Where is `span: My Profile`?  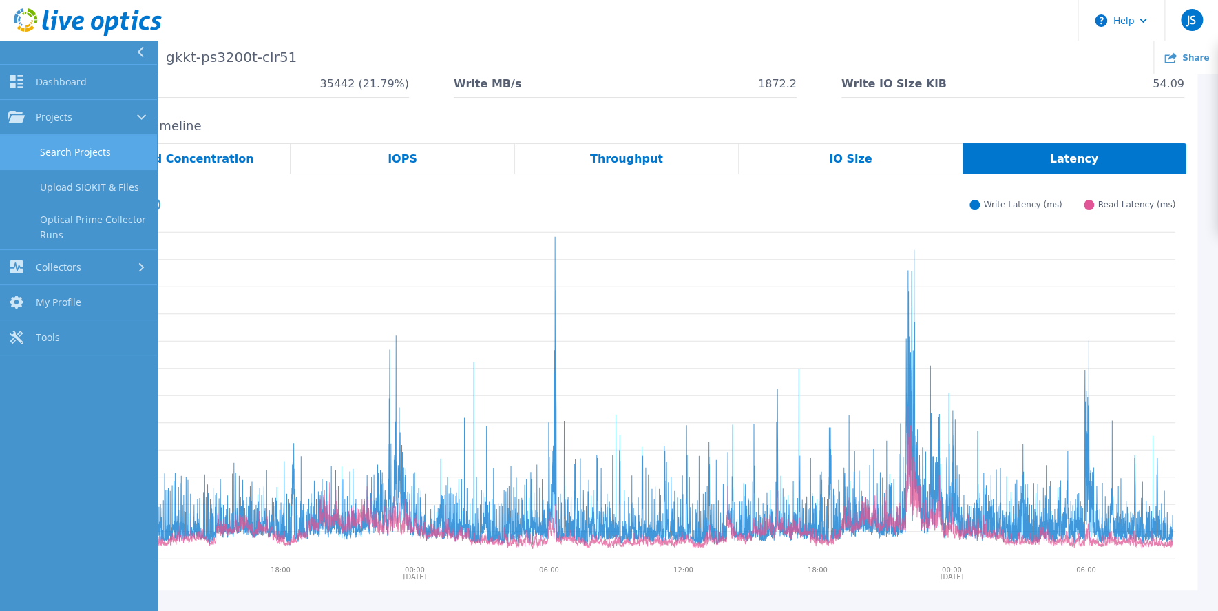
span: My Profile is located at coordinates (59, 302).